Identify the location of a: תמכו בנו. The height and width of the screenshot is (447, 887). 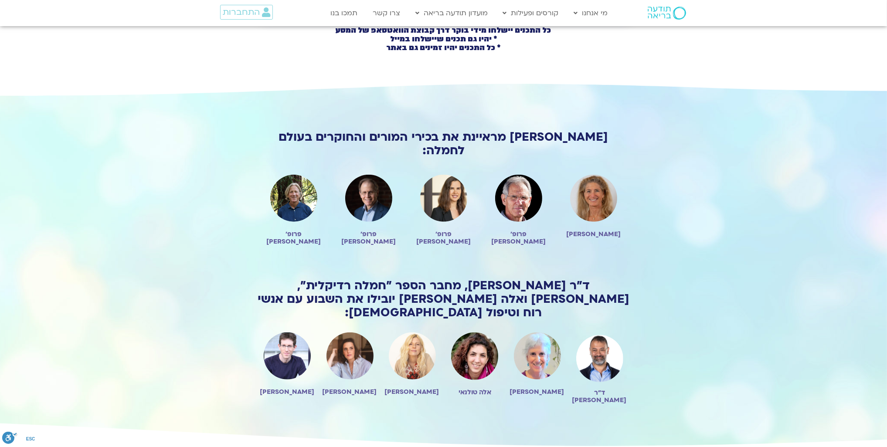
(344, 13).